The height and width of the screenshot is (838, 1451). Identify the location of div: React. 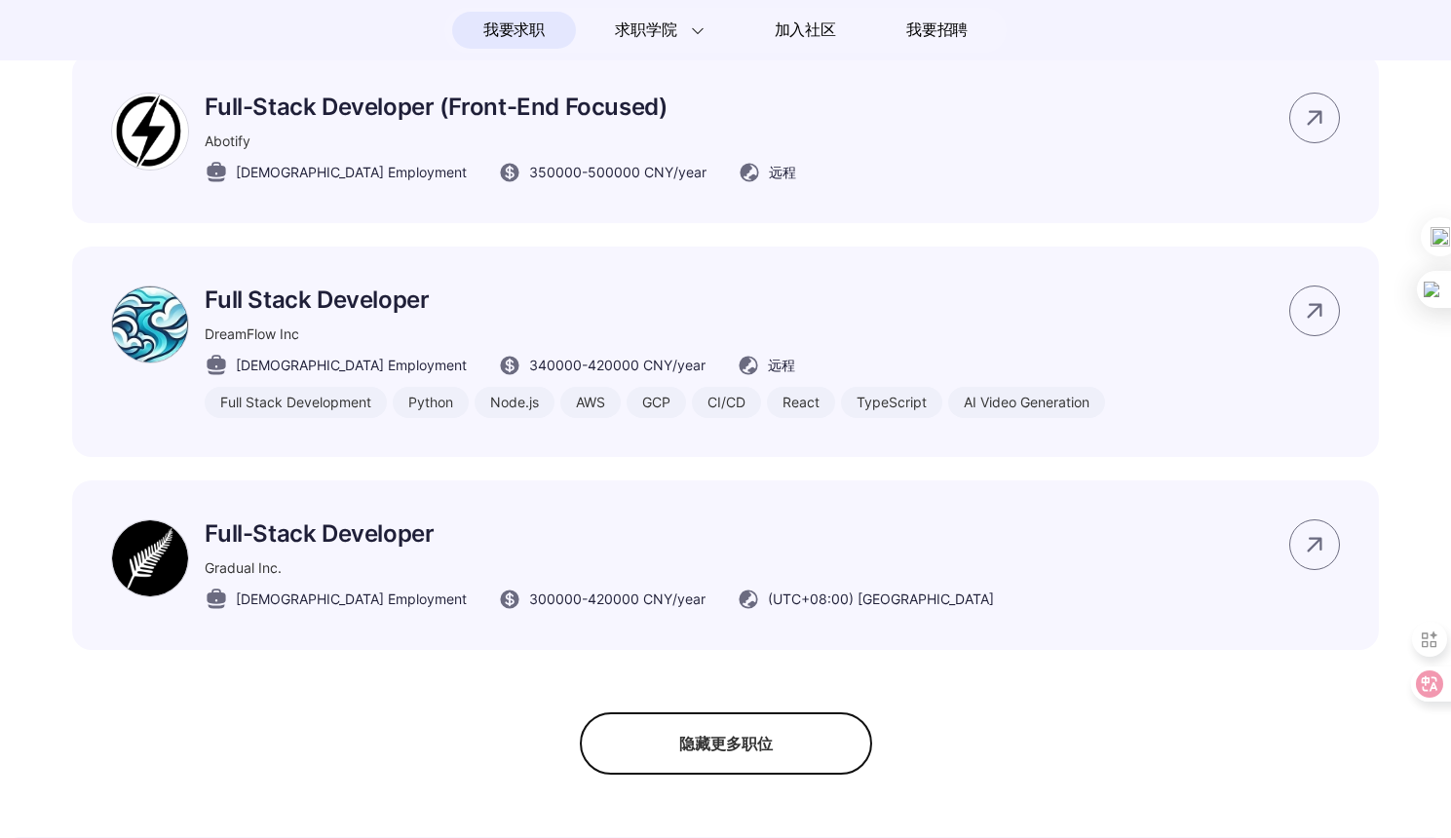
(801, 402).